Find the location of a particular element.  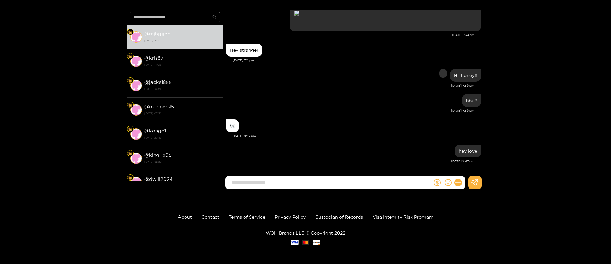

div: Aug. 16, 7:11 pm is located at coordinates (244, 50).